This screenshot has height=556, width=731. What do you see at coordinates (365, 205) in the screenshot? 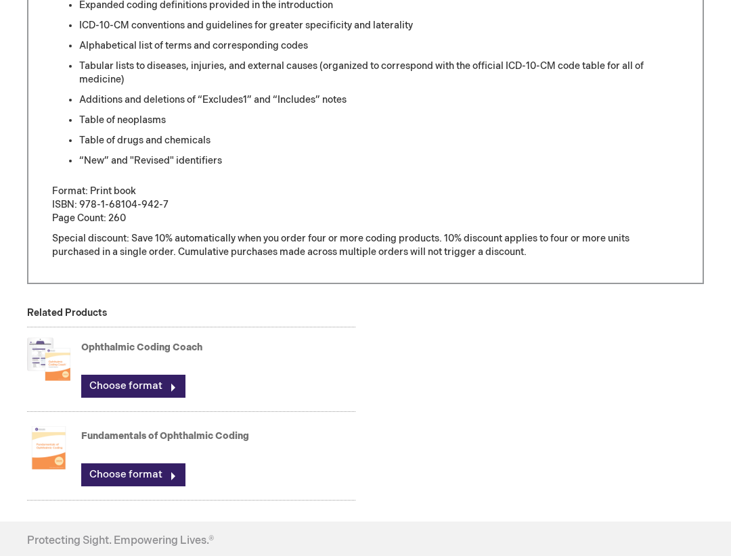
I see `p: Format: Print book ISBN: 978-1-68104-942-7 Page Count: 260` at bounding box center [365, 205].